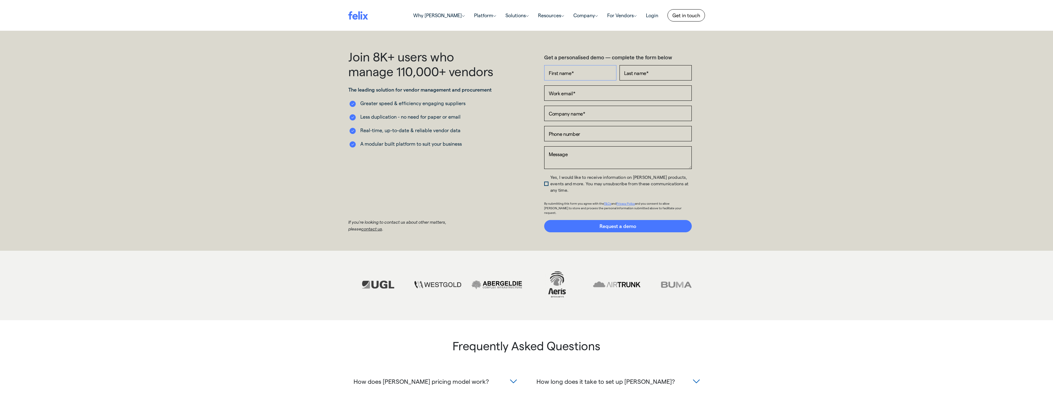 Image resolution: width=1053 pixels, height=393 pixels. Describe the element at coordinates (618, 226) in the screenshot. I see `input: Request a demo` at that location.